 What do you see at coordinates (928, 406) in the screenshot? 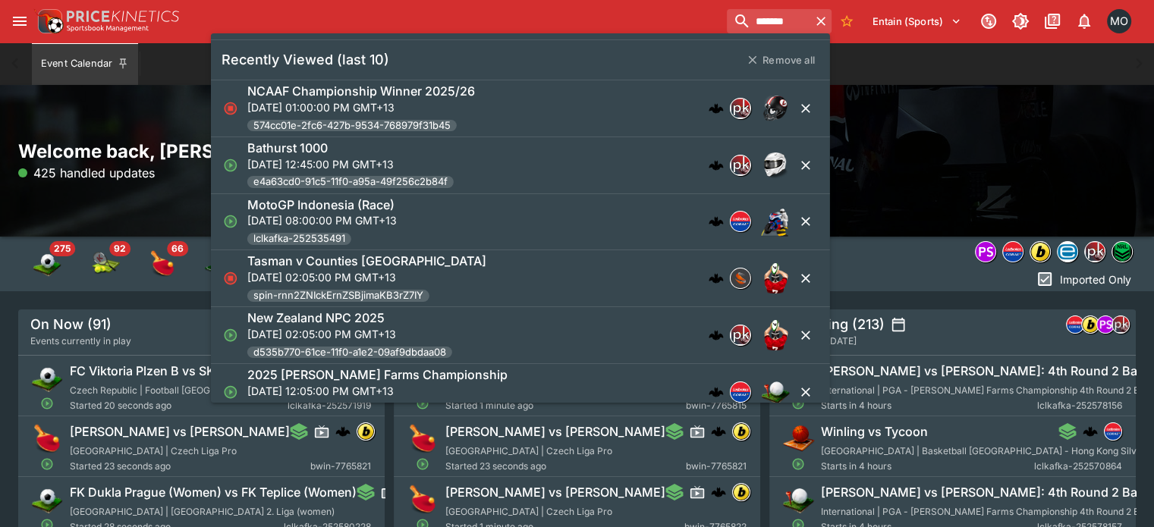
I see `span: Starts in 4 hours` at bounding box center [928, 406].